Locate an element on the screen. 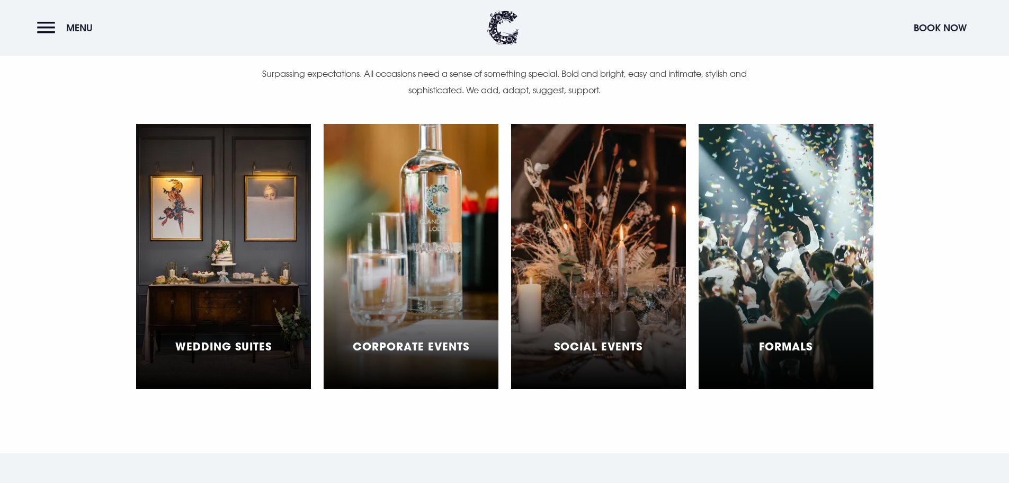  h5: Corporate Events is located at coordinates (411, 346).